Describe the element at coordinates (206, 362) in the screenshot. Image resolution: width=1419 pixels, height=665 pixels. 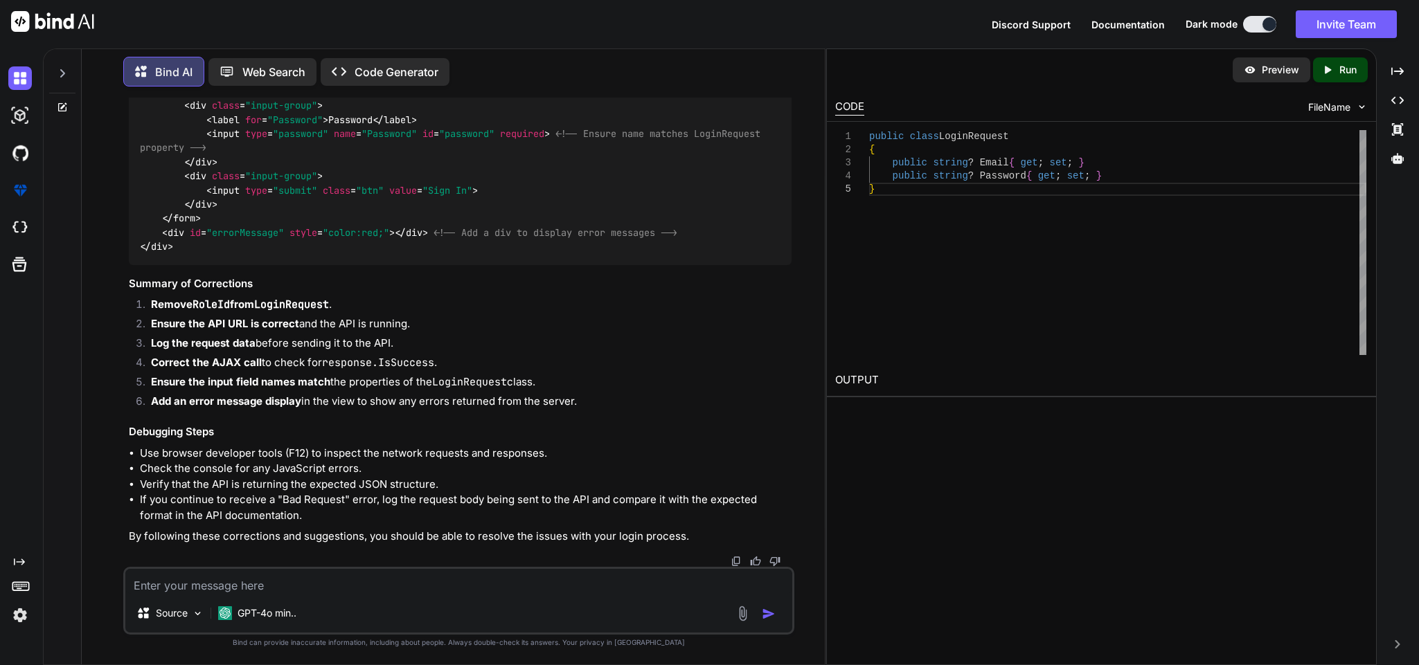
I see `strong: Correct the AJAX call` at that location.